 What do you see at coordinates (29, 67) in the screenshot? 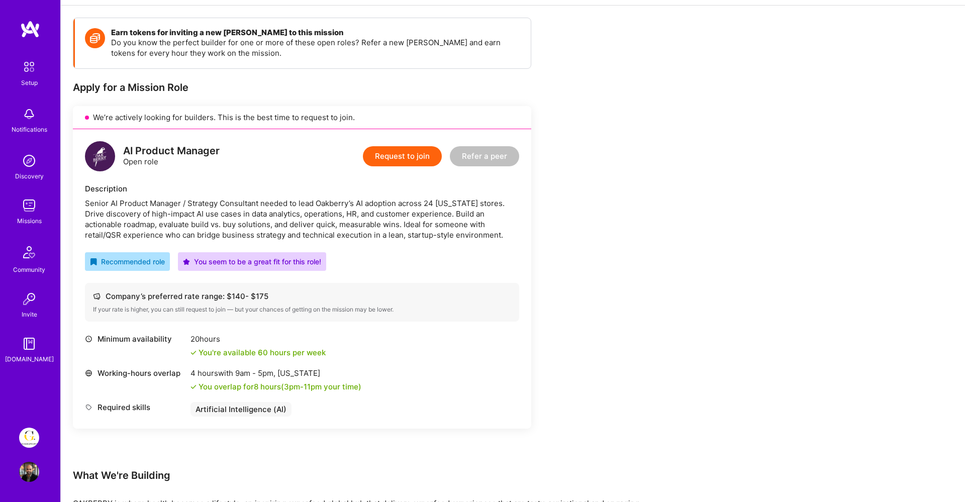
I see `img: setup` at bounding box center [29, 67].